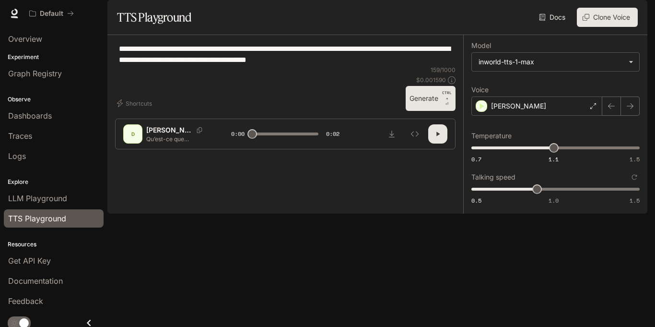  What do you see at coordinates (333, 134) in the screenshot?
I see `span: 0:02` at bounding box center [333, 134].